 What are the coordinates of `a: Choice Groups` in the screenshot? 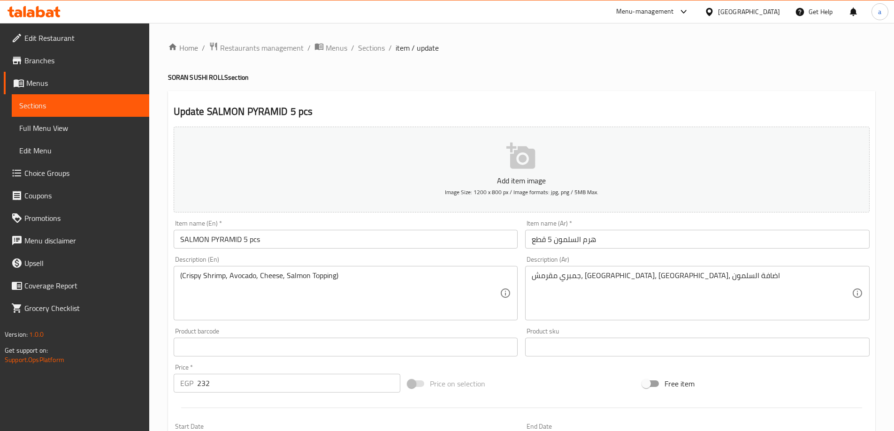 It's located at (77, 173).